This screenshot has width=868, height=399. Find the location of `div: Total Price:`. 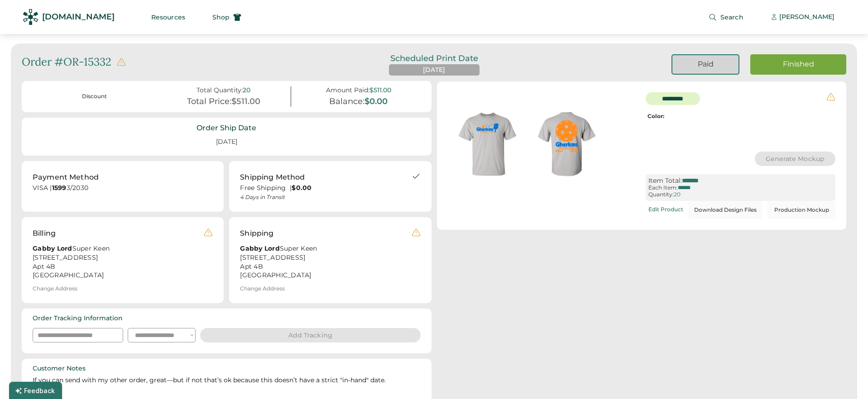

div: Total Price: is located at coordinates (209, 102).